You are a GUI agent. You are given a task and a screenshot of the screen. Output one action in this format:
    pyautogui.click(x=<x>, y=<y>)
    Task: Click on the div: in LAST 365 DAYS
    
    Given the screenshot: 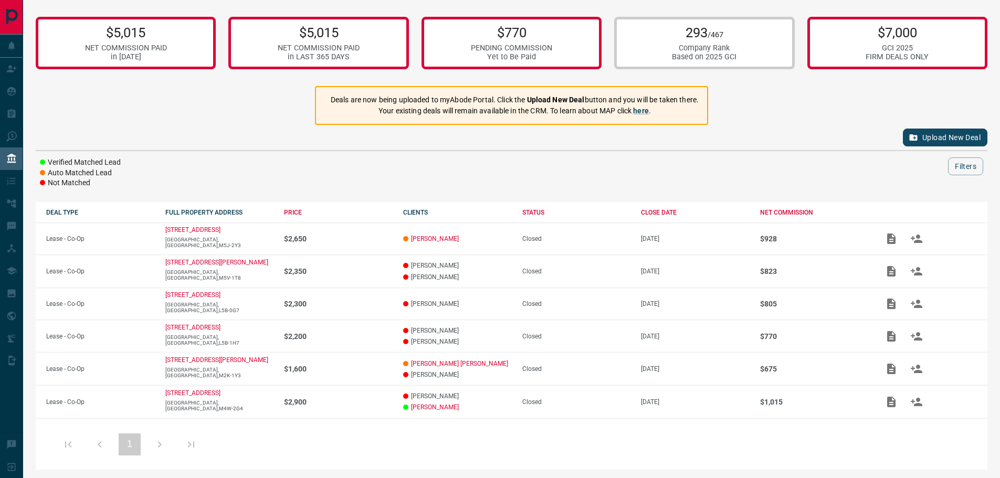 What is the action you would take?
    pyautogui.click(x=319, y=57)
    